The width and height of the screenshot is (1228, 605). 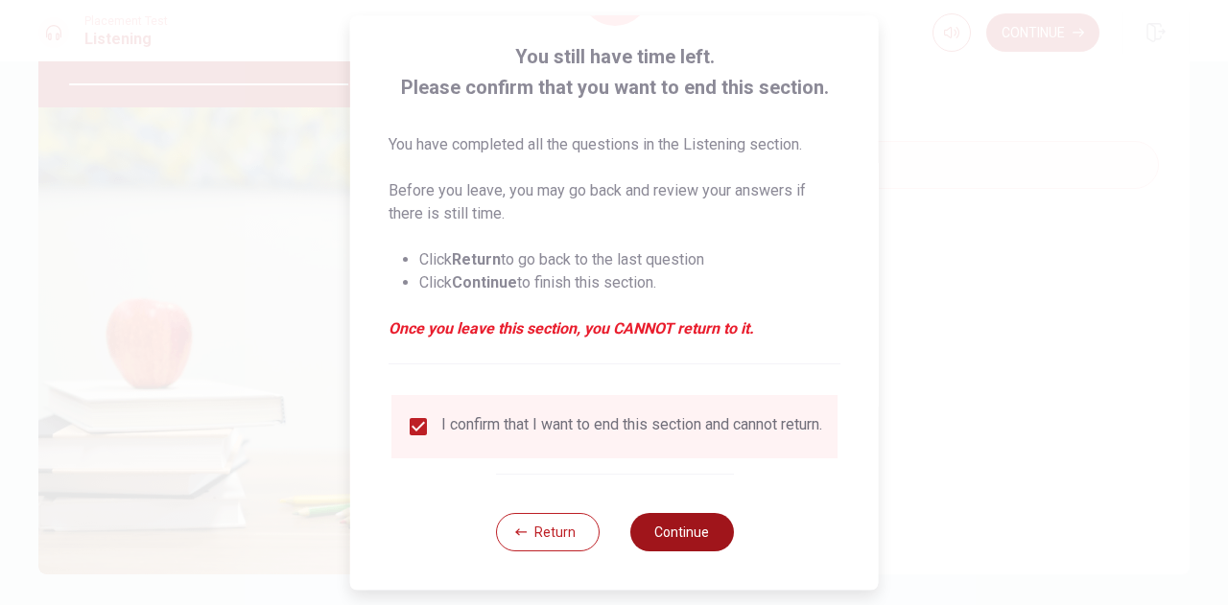 I want to click on li: Click to finish this section., so click(x=629, y=283).